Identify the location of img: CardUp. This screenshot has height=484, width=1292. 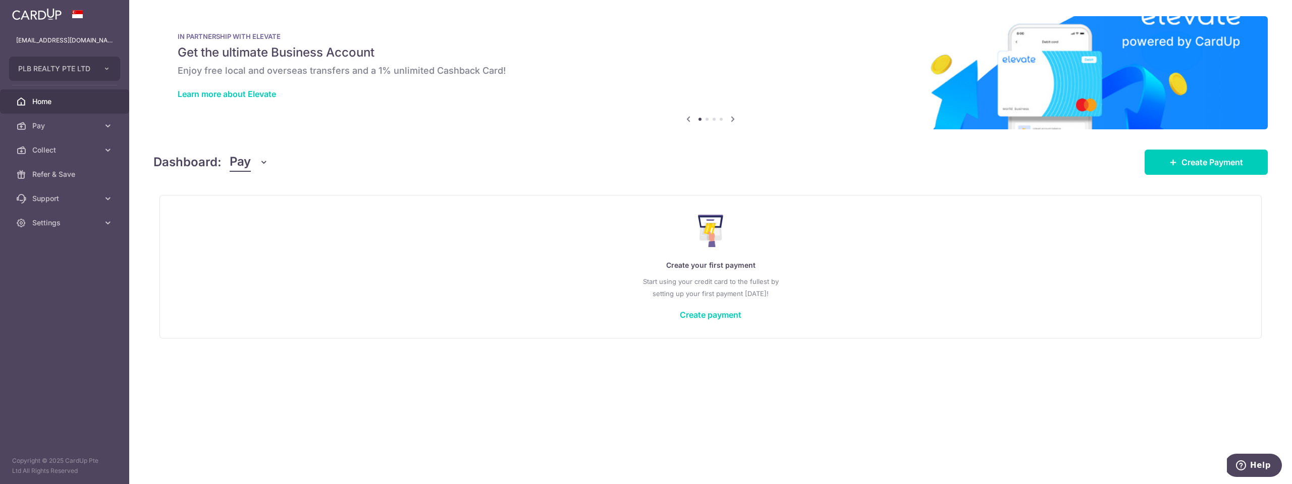
(37, 14).